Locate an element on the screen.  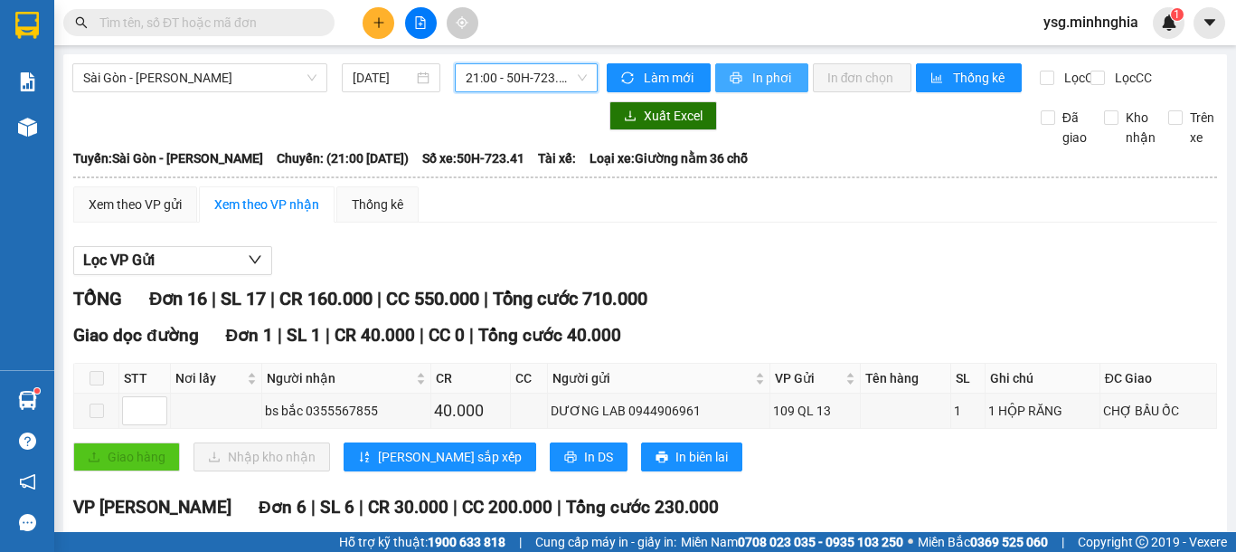
span: message is located at coordinates (27, 522).